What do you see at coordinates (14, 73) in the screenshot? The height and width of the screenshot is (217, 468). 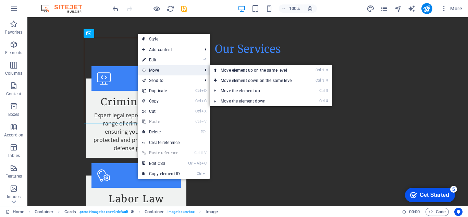 I see `p: Columns` at bounding box center [14, 73].